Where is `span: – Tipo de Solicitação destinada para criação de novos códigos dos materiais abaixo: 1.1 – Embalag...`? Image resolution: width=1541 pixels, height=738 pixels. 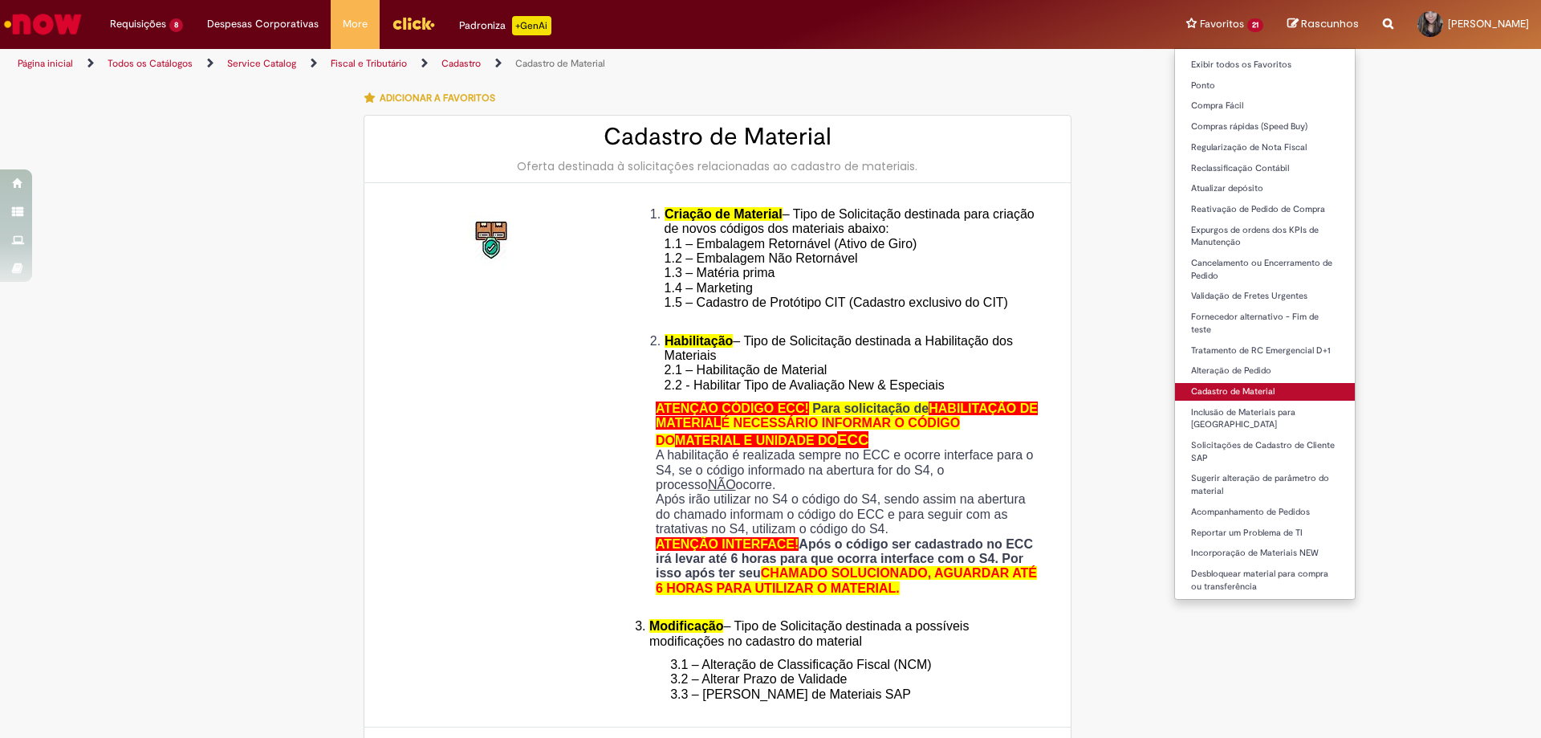
span: – Tipo de Solicitação destinada para criação de novos códigos dos materiais abaixo: 1.1 – Embalag... is located at coordinates (849, 266).